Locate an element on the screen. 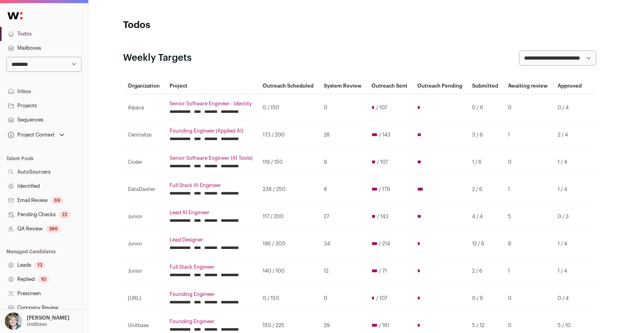 The image size is (631, 333). th: Outreach Pending is located at coordinates (439, 86).